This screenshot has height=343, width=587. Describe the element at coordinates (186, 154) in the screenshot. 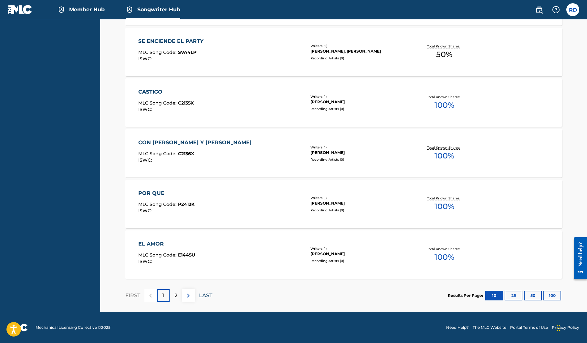

I see `span: C2136X` at that location.